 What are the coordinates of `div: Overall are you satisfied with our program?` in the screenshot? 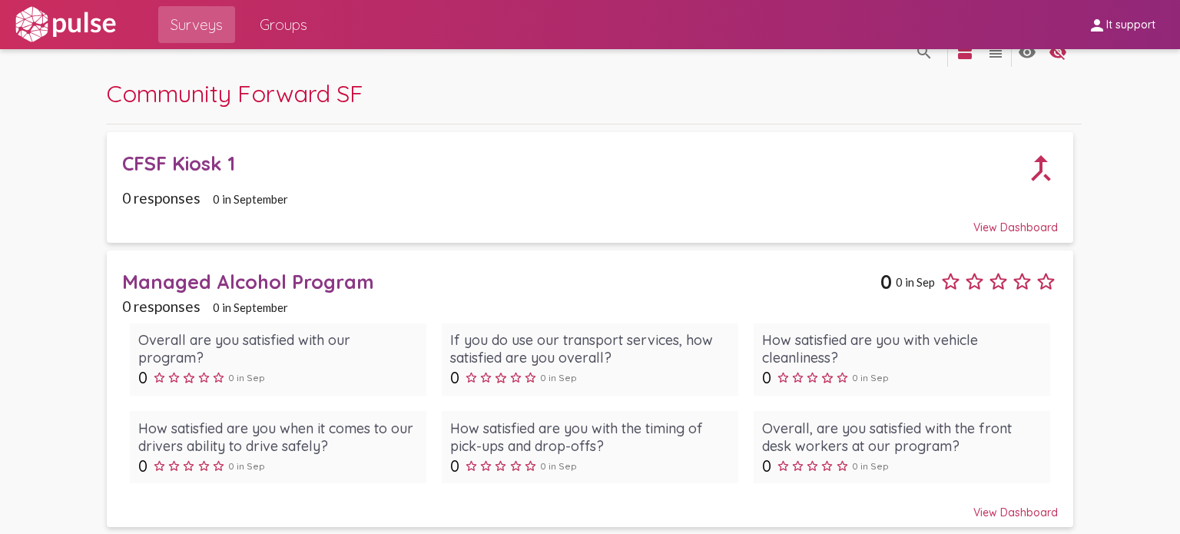 It's located at (278, 349).